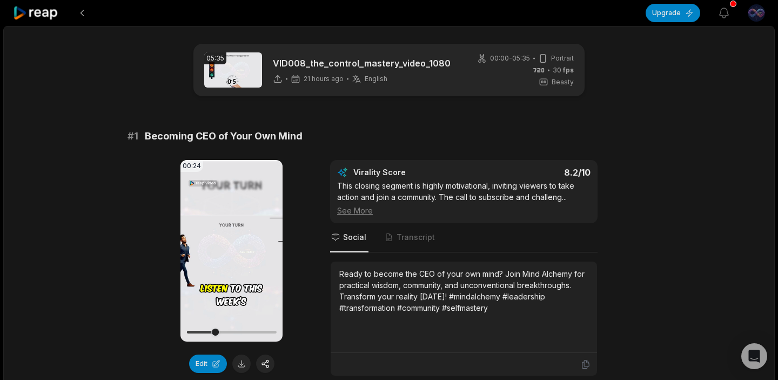 This screenshot has height=380, width=778. I want to click on span: fps, so click(568, 70).